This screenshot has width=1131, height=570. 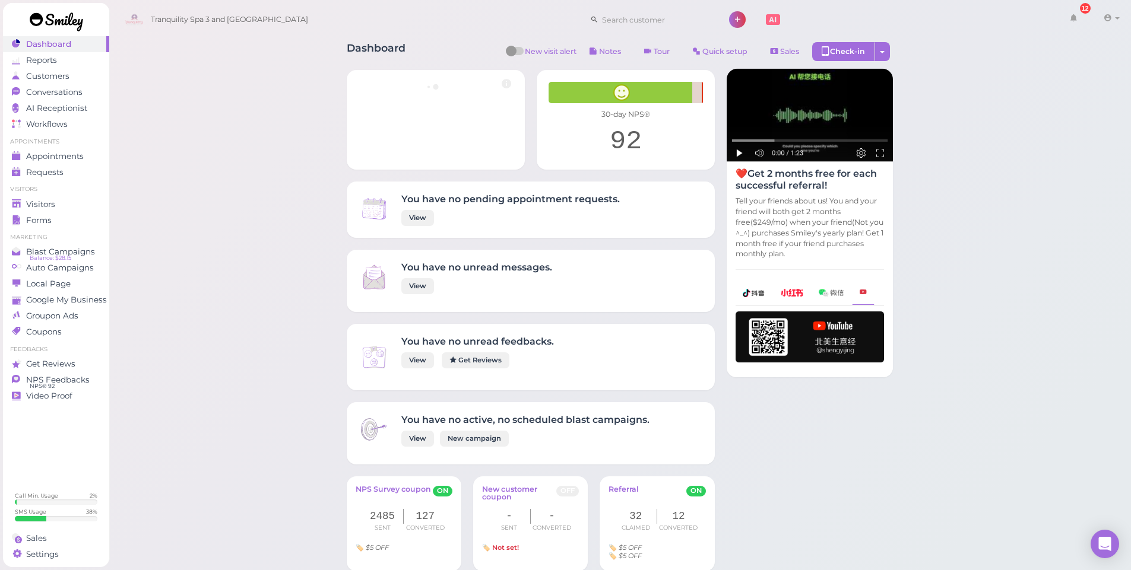 I want to click on a: NPS Survey coupon, so click(x=393, y=494).